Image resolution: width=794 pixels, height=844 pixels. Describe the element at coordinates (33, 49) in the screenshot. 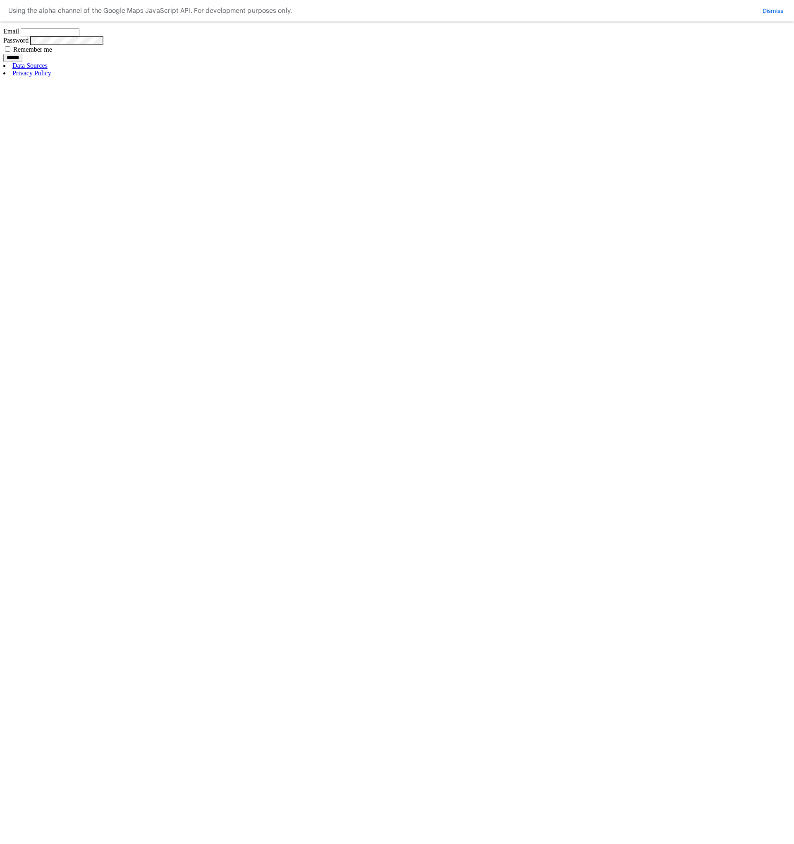

I see `label: Remember me` at that location.